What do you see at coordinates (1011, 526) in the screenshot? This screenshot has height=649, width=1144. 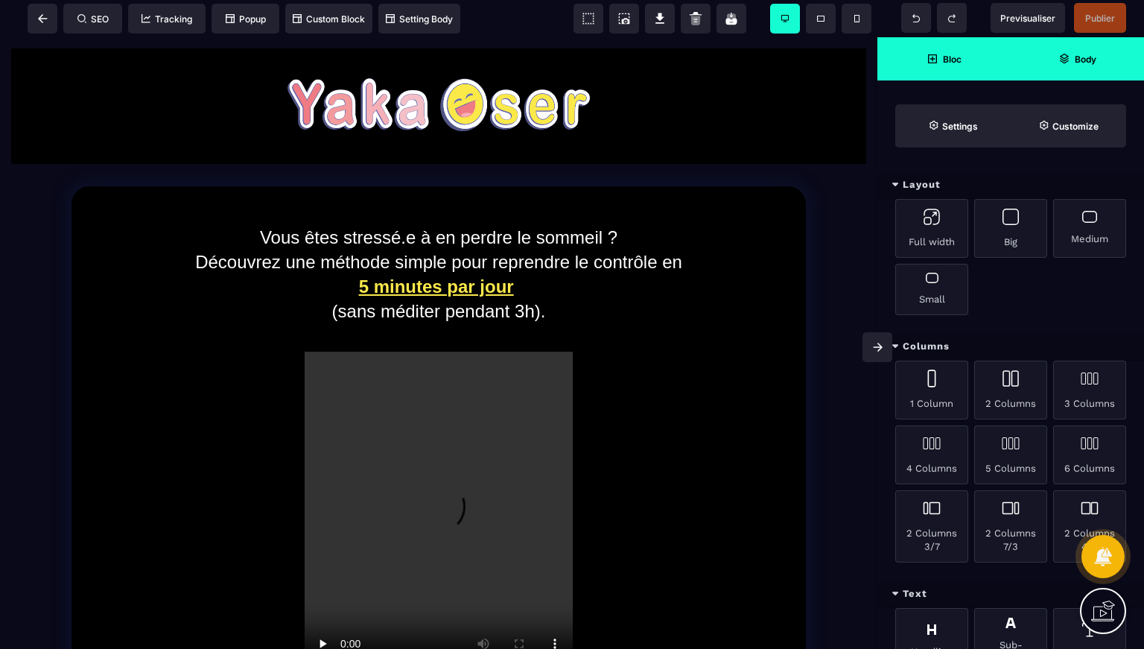 I see `div: 2 Columns 7/3` at bounding box center [1011, 526].